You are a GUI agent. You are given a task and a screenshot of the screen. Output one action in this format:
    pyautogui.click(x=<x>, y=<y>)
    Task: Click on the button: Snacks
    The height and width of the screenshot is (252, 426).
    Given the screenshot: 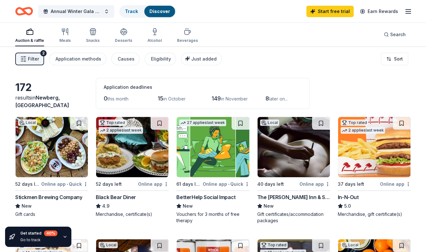 What is the action you would take?
    pyautogui.click(x=93, y=36)
    